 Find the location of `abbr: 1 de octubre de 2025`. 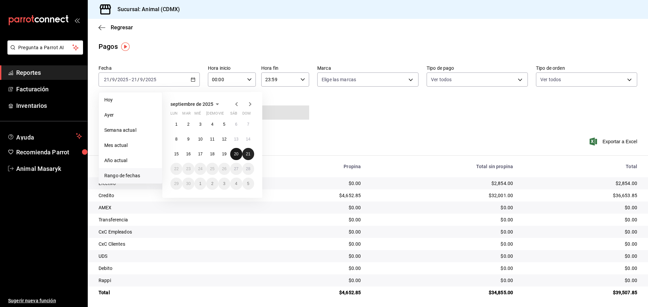

abbr: 1 de octubre de 2025 is located at coordinates (200, 184).